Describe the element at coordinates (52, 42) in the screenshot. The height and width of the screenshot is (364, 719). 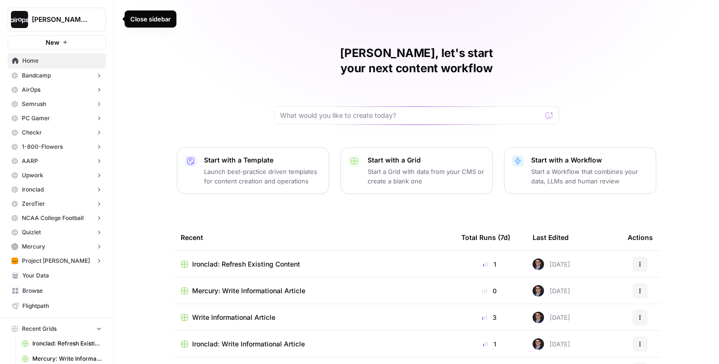
I see `span: New` at that location.